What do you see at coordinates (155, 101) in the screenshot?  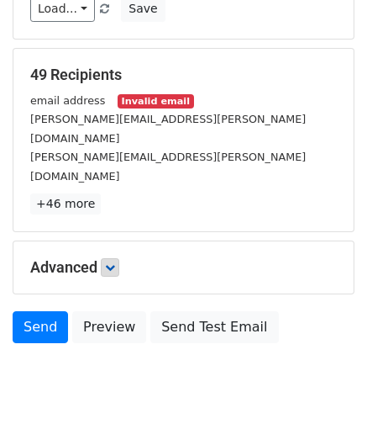 I see `small: Invalid email` at bounding box center [155, 101].